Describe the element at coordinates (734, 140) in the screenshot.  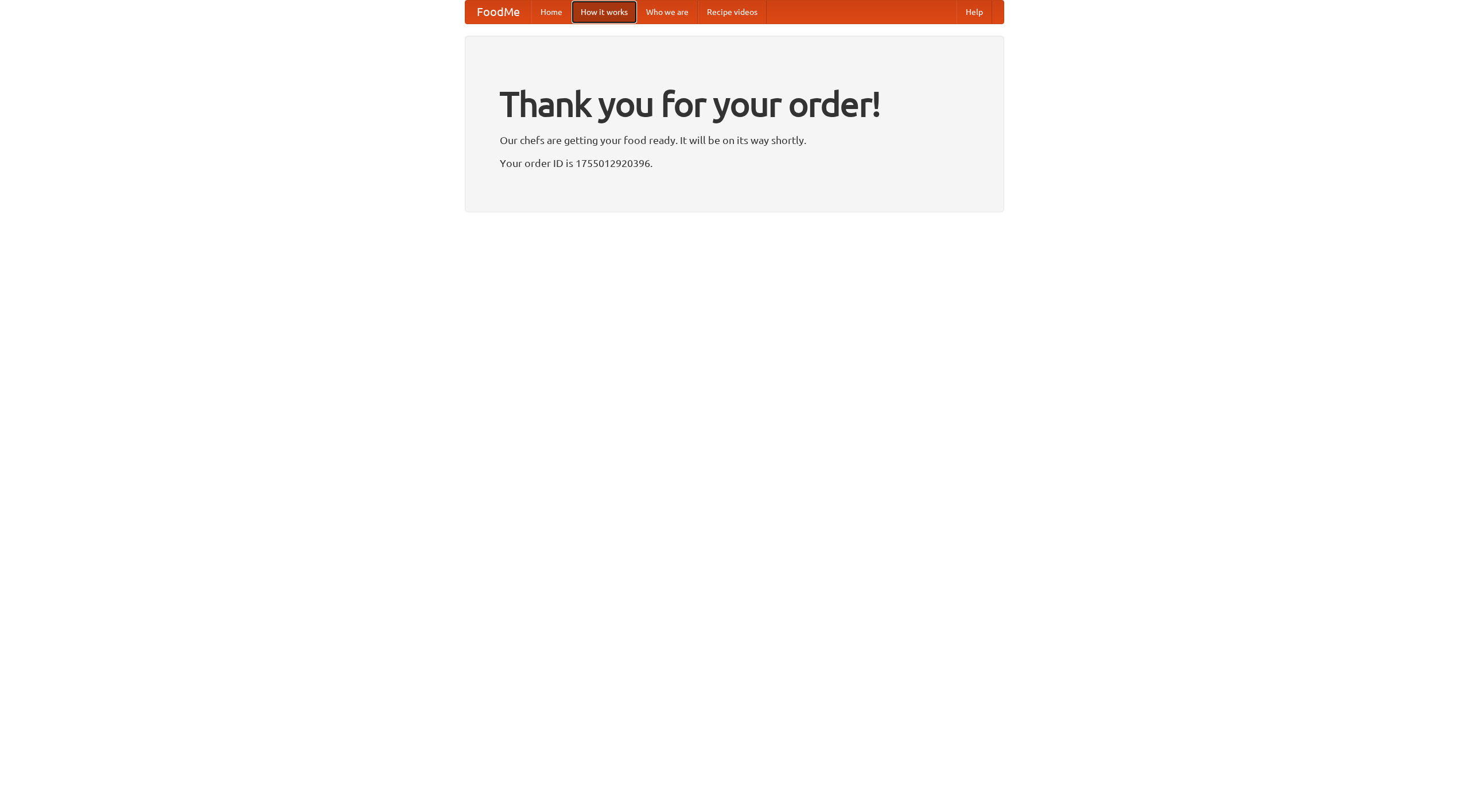
I see `p: Our chefs are getting your food ready. It will be on its way shortly.` at that location.